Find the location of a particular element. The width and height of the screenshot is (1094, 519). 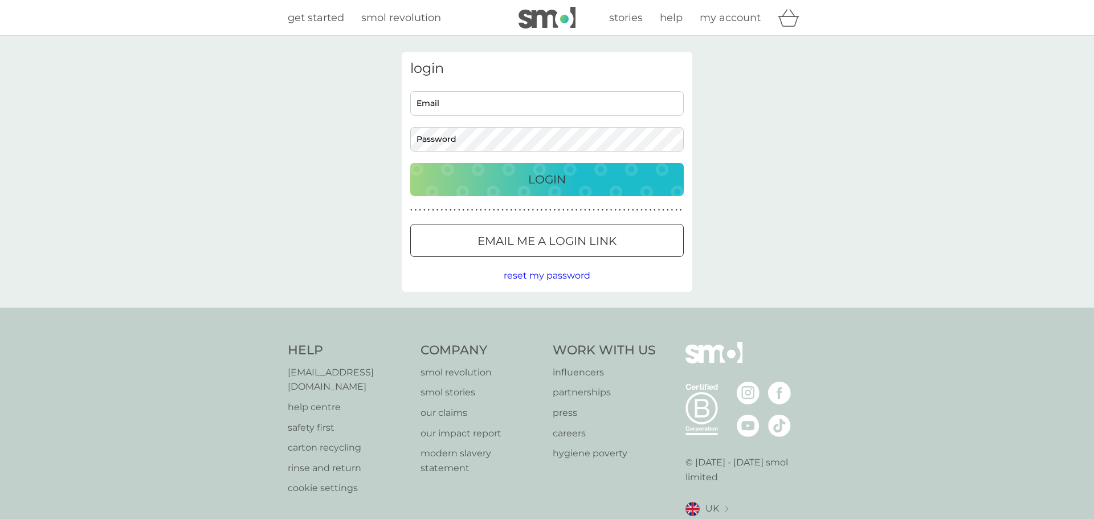

p: careers is located at coordinates (604, 434).